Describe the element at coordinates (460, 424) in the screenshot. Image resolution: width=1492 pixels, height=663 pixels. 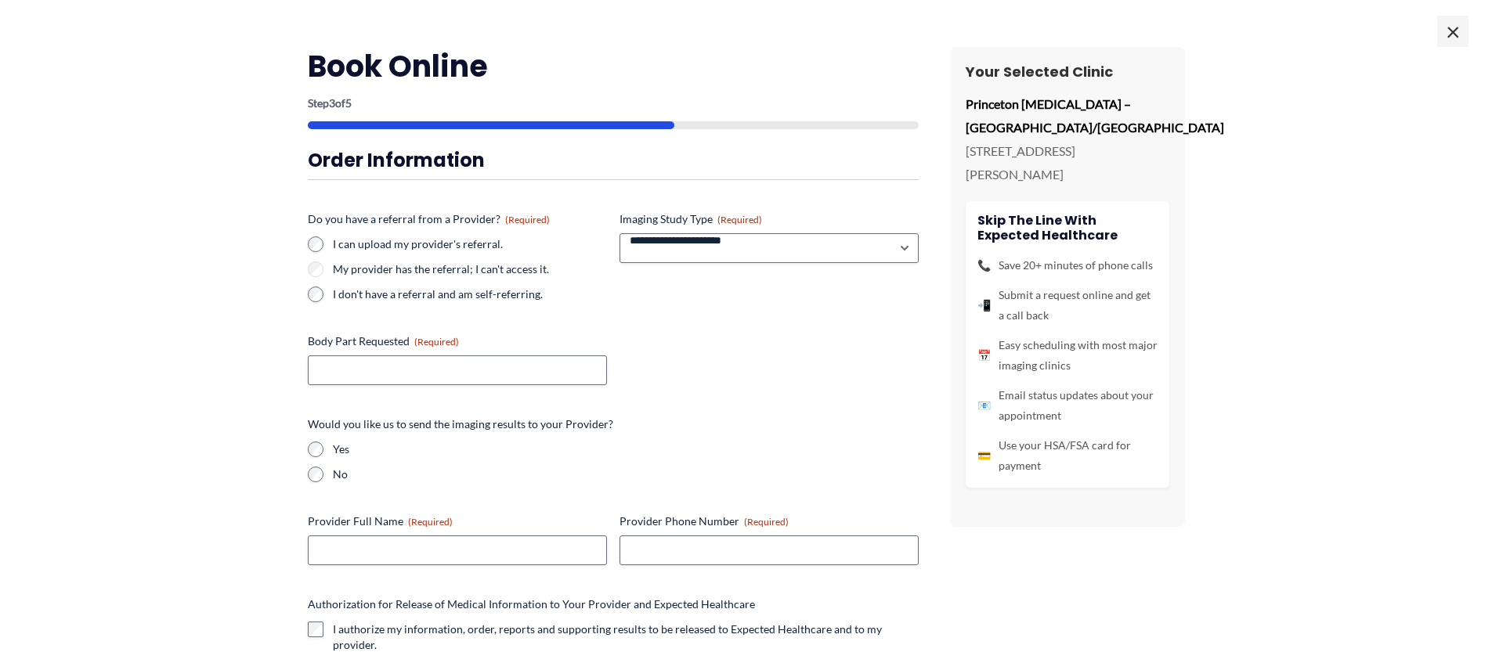
I see `legend: Would you like us to send the imaging results to your Provider?` at that location.